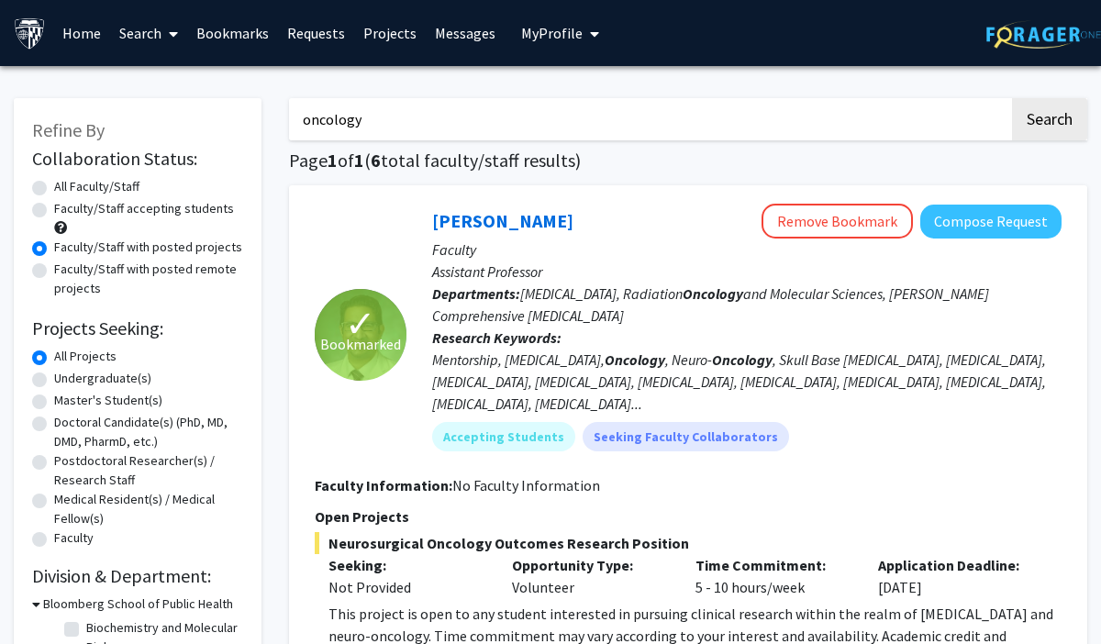  What do you see at coordinates (747, 250) in the screenshot?
I see `p: Faculty` at bounding box center [747, 250].